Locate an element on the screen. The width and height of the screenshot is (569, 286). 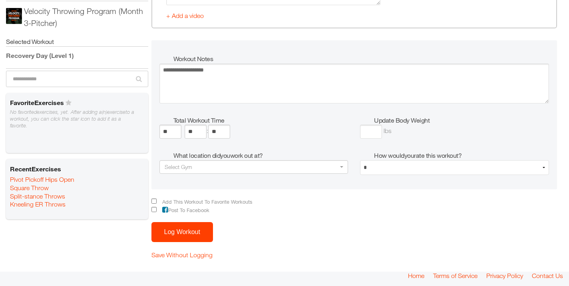
div: No favorited exercises , yet. After adding a(n) exercise to a workout, you can click the star ico... is located at coordinates (78, 119).